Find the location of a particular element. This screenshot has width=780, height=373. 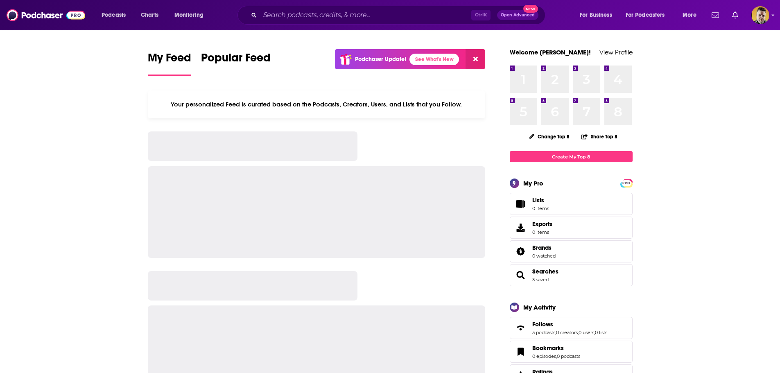

button: Share Top 8 is located at coordinates (599, 136).